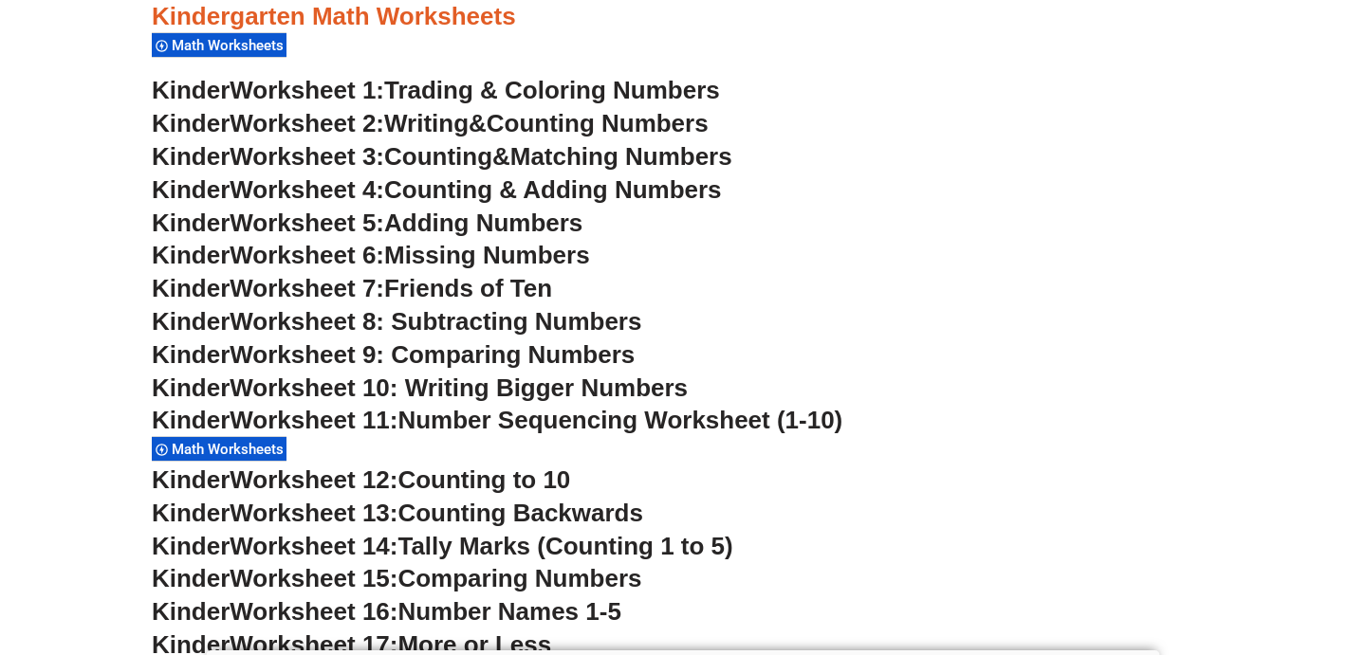  I want to click on span: Worksheet 5:, so click(306, 223).